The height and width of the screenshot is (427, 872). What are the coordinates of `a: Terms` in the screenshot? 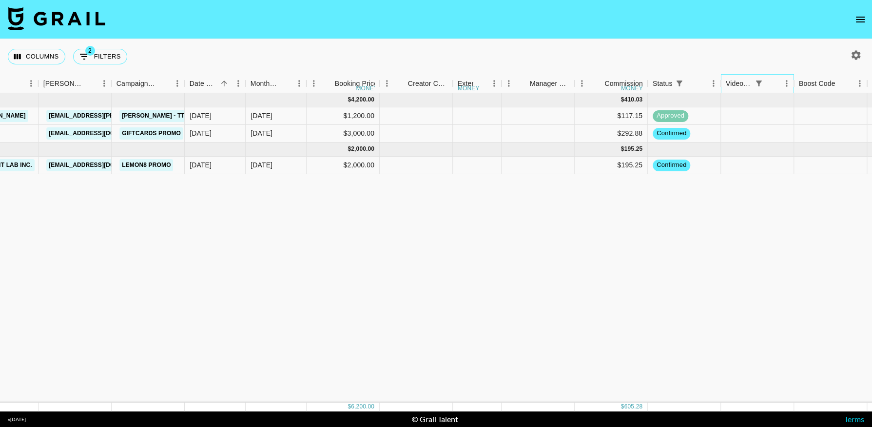 It's located at (854, 418).